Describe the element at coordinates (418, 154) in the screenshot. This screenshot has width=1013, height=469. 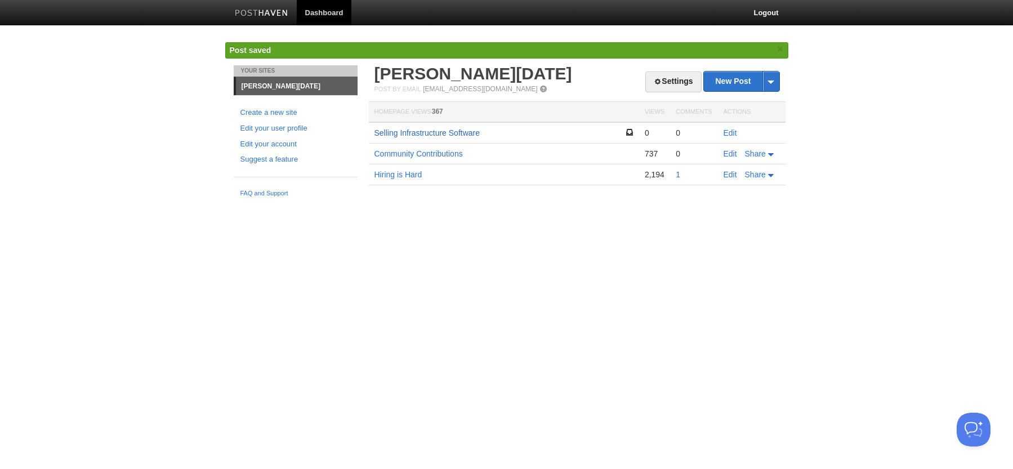
I see `a: Community Contributions` at that location.